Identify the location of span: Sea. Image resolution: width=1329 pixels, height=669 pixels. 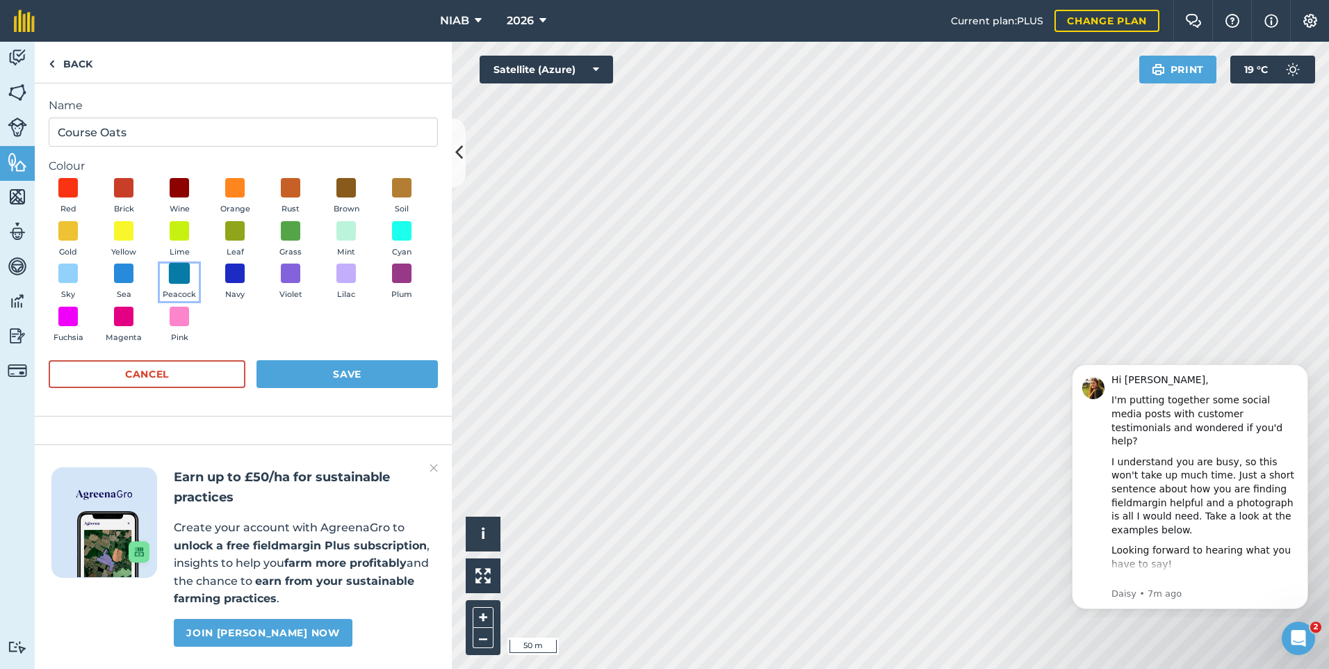
(124, 295).